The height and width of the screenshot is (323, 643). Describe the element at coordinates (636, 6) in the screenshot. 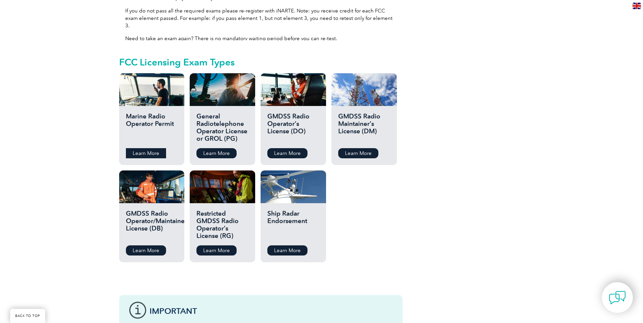

I see `img: en` at that location.